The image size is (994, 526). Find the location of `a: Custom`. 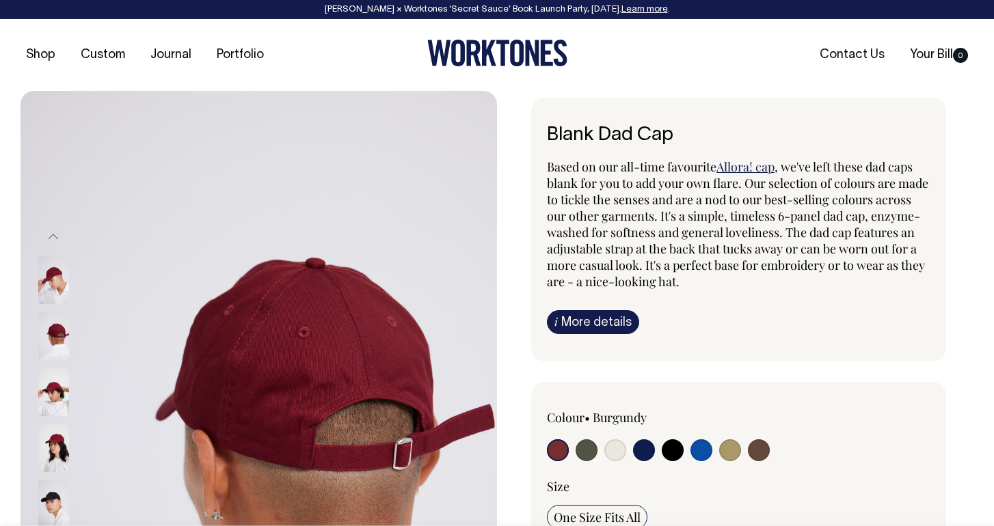

a: Custom is located at coordinates (103, 55).